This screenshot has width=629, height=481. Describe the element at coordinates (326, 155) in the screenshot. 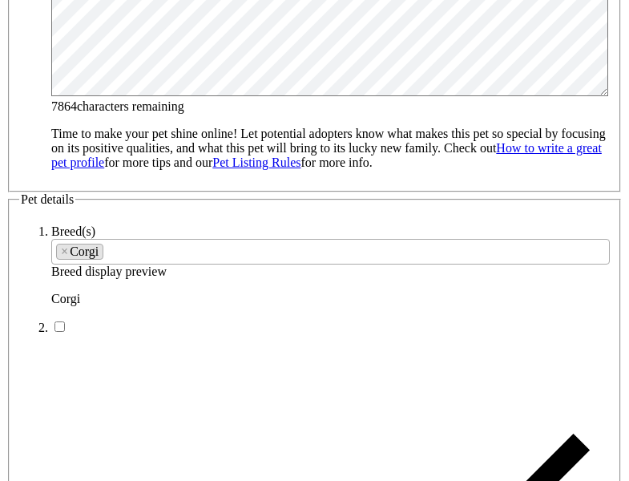

I see `a: How to write a great pet profile` at that location.